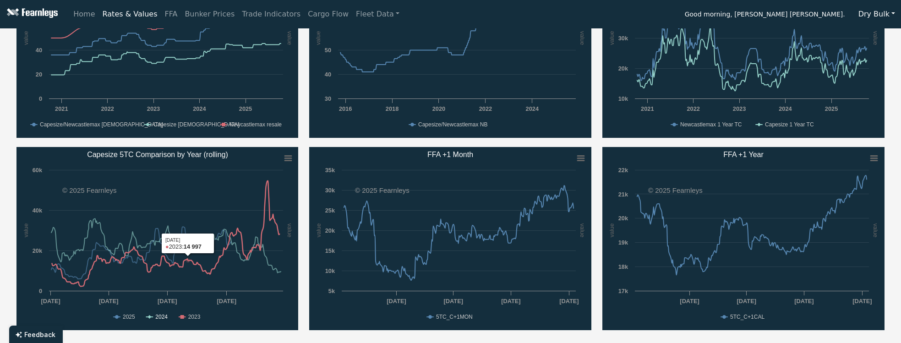 This screenshot has height=343, width=901. Describe the element at coordinates (330, 170) in the screenshot. I see `text: 35k` at that location.